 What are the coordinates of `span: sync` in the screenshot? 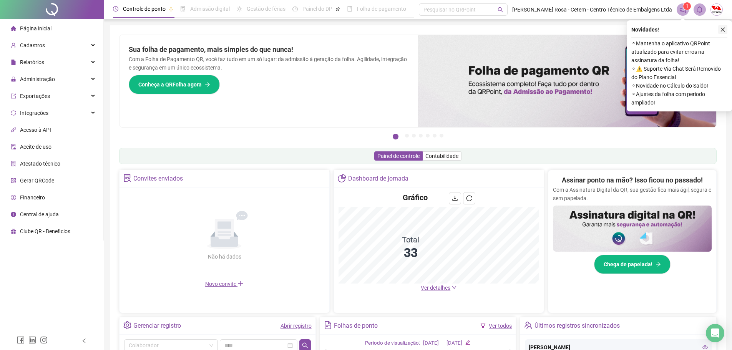 It's located at (13, 113).